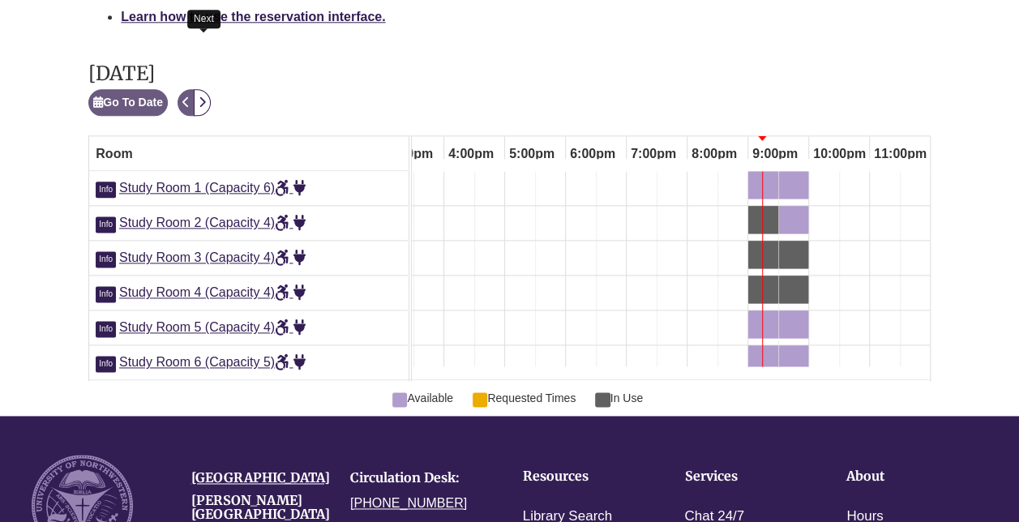 Image resolution: width=1019 pixels, height=522 pixels. I want to click on a: Click for more info about Study Room 2 (Capacity 4), so click(107, 222).